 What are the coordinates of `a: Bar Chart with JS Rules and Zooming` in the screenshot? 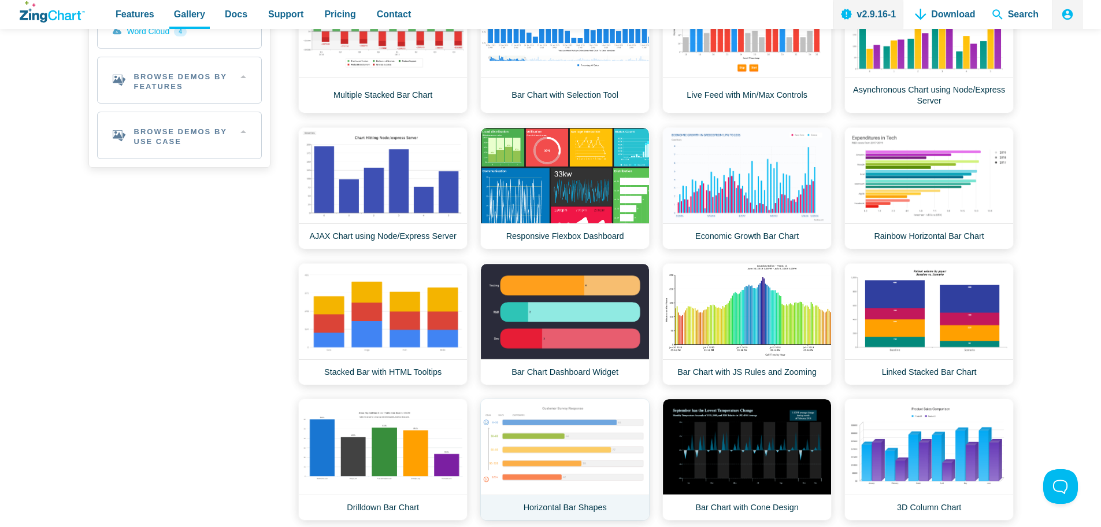 It's located at (747, 324).